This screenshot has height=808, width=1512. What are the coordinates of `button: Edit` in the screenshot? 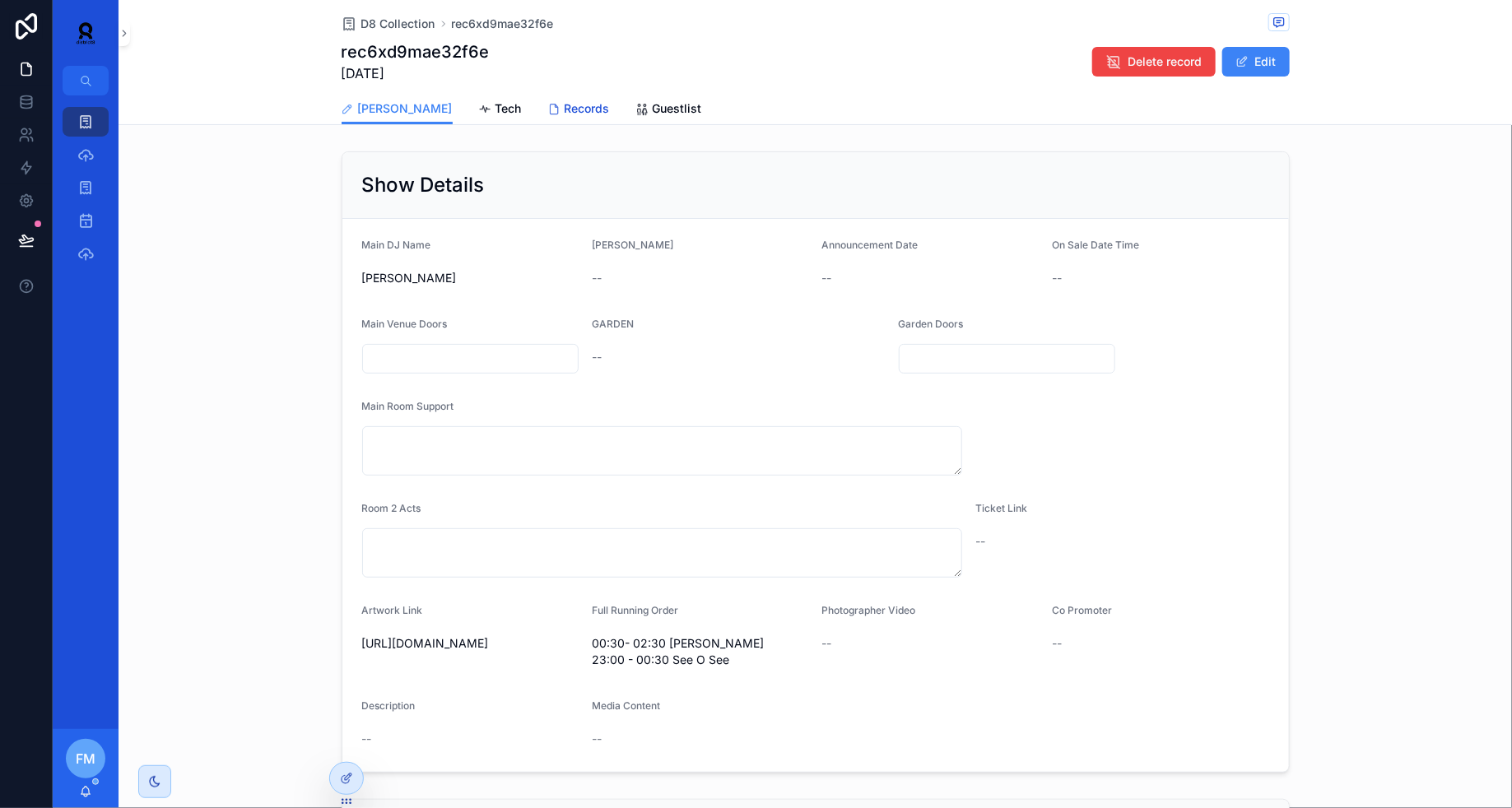 It's located at (1256, 62).